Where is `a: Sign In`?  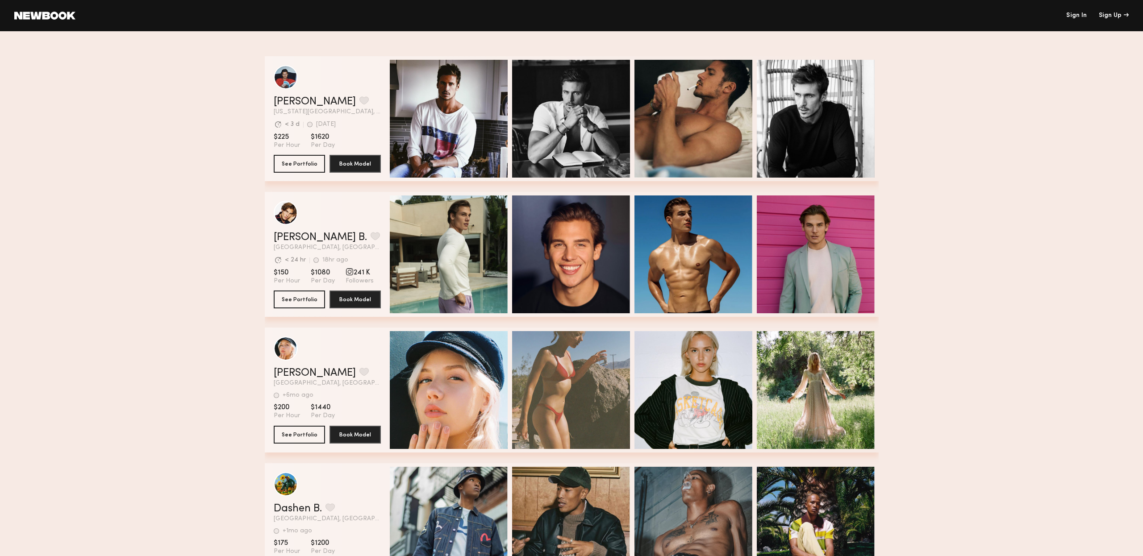
a: Sign In is located at coordinates (1077, 16).